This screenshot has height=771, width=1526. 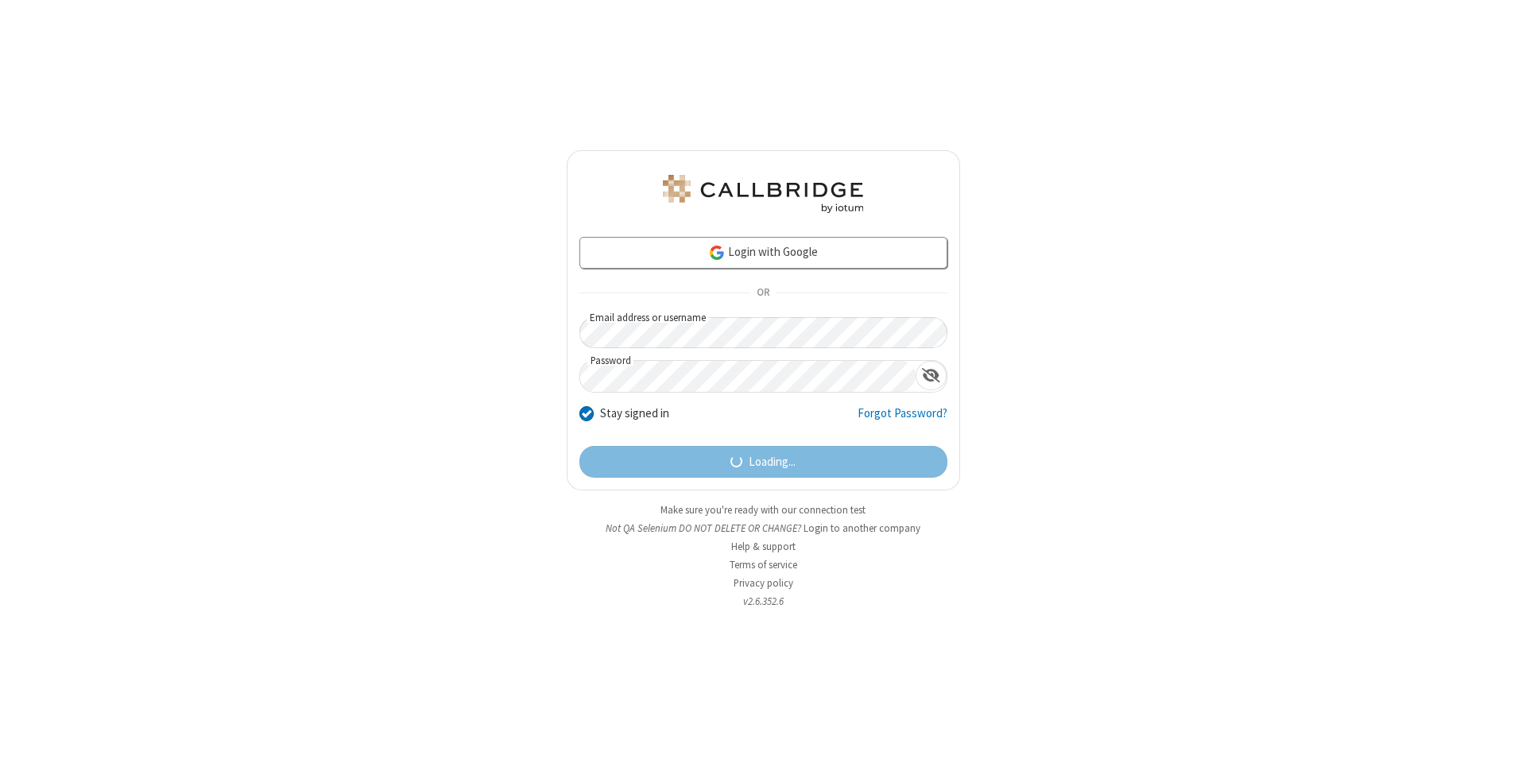 I want to click on button: Loading..., so click(x=763, y=462).